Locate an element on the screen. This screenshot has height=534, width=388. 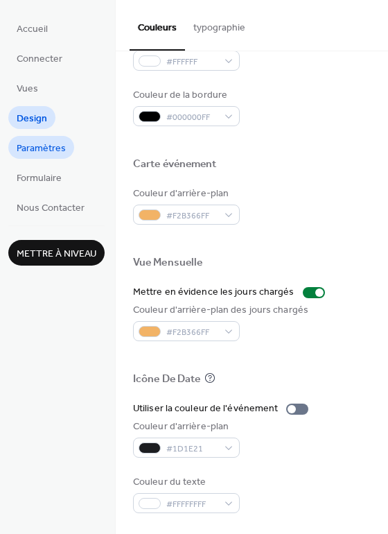
span: Vues is located at coordinates (27, 89).